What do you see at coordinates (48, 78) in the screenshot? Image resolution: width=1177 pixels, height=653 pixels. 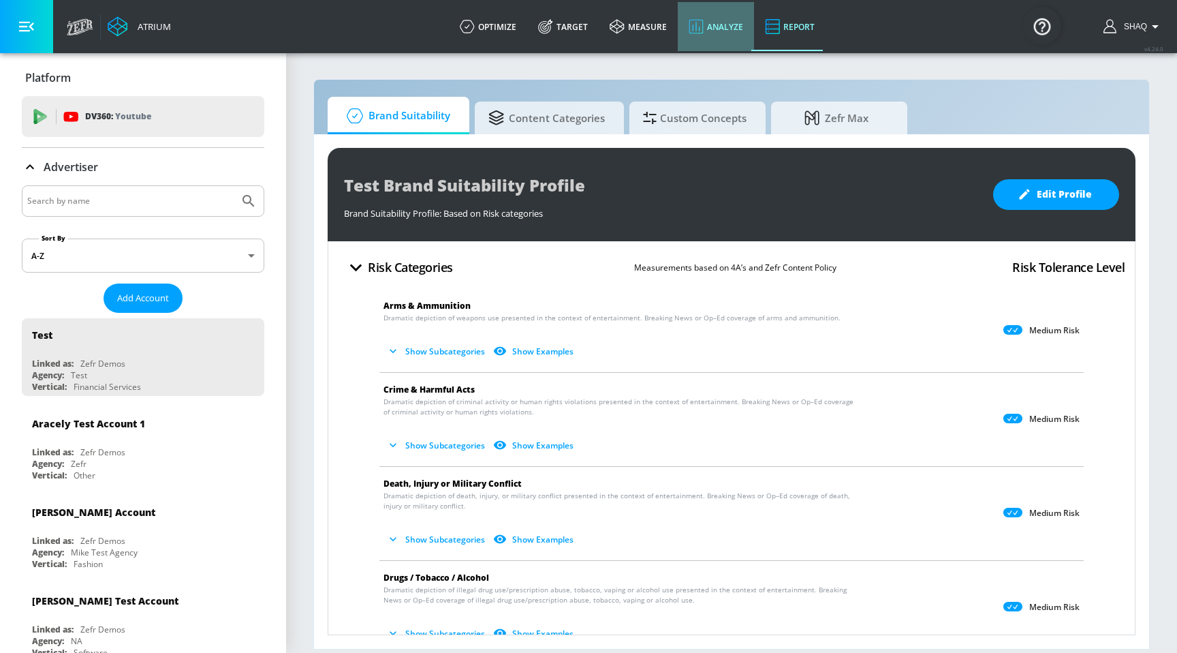 I see `p: Platform` at bounding box center [48, 78].